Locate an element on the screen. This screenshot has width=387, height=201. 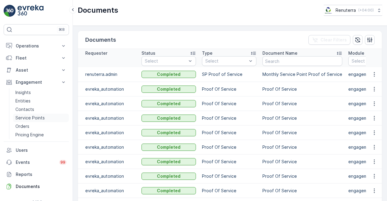
button: Renuterra(+04:00) is located at coordinates (352, 10).